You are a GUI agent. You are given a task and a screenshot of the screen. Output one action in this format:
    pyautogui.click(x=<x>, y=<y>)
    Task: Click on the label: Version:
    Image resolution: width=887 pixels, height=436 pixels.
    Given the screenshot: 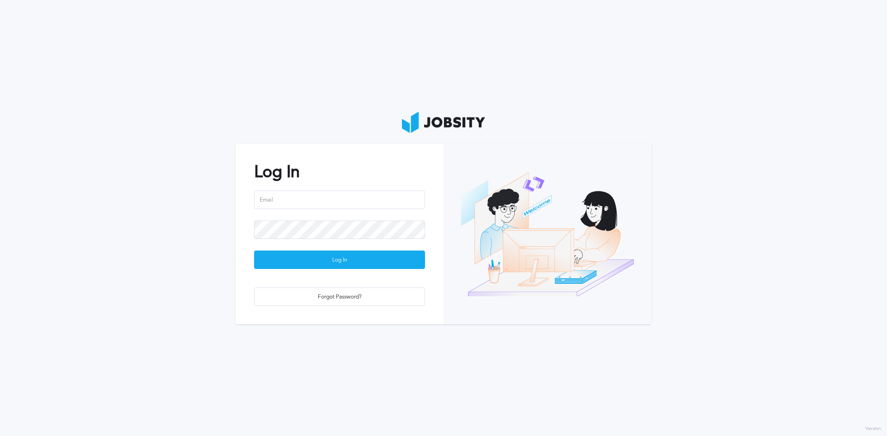 What is the action you would take?
    pyautogui.click(x=873, y=429)
    